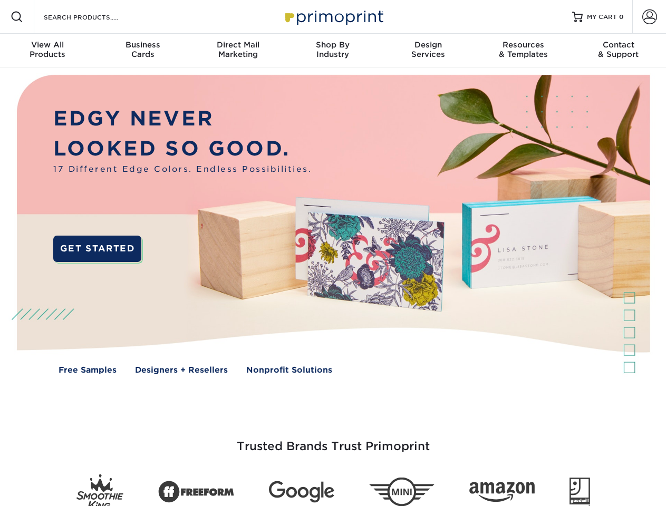 Image resolution: width=666 pixels, height=506 pixels. What do you see at coordinates (238, 45) in the screenshot?
I see `span: Direct Mail` at bounding box center [238, 45].